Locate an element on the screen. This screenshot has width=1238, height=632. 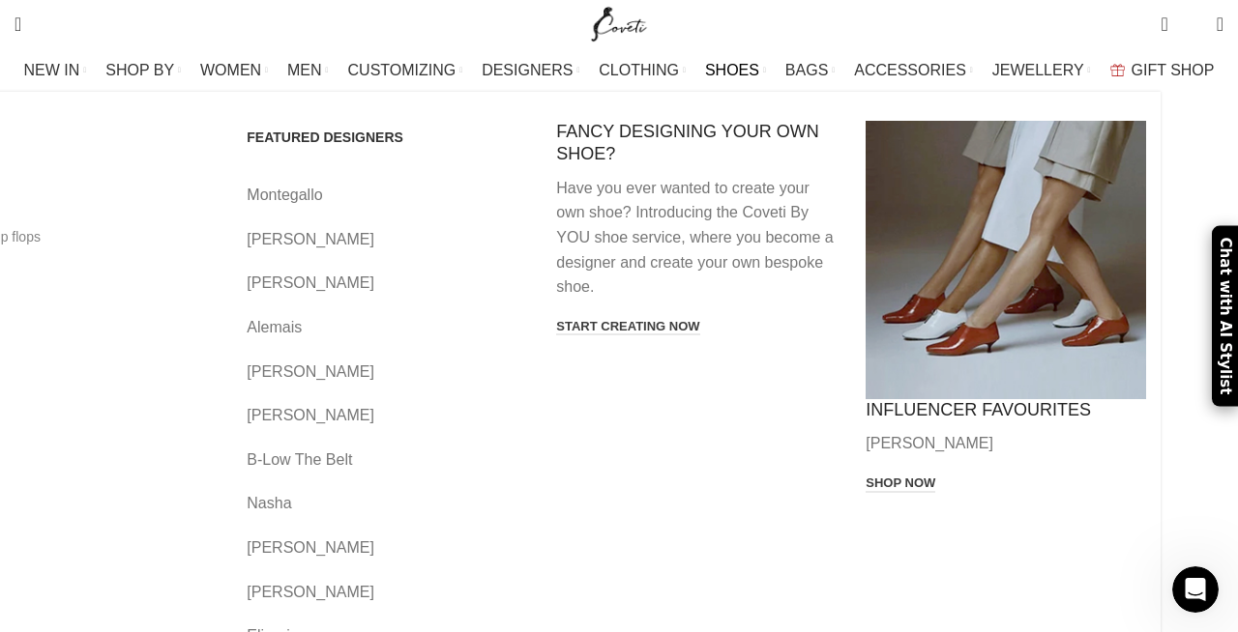
a: Banner link is located at coordinates (1006, 260).